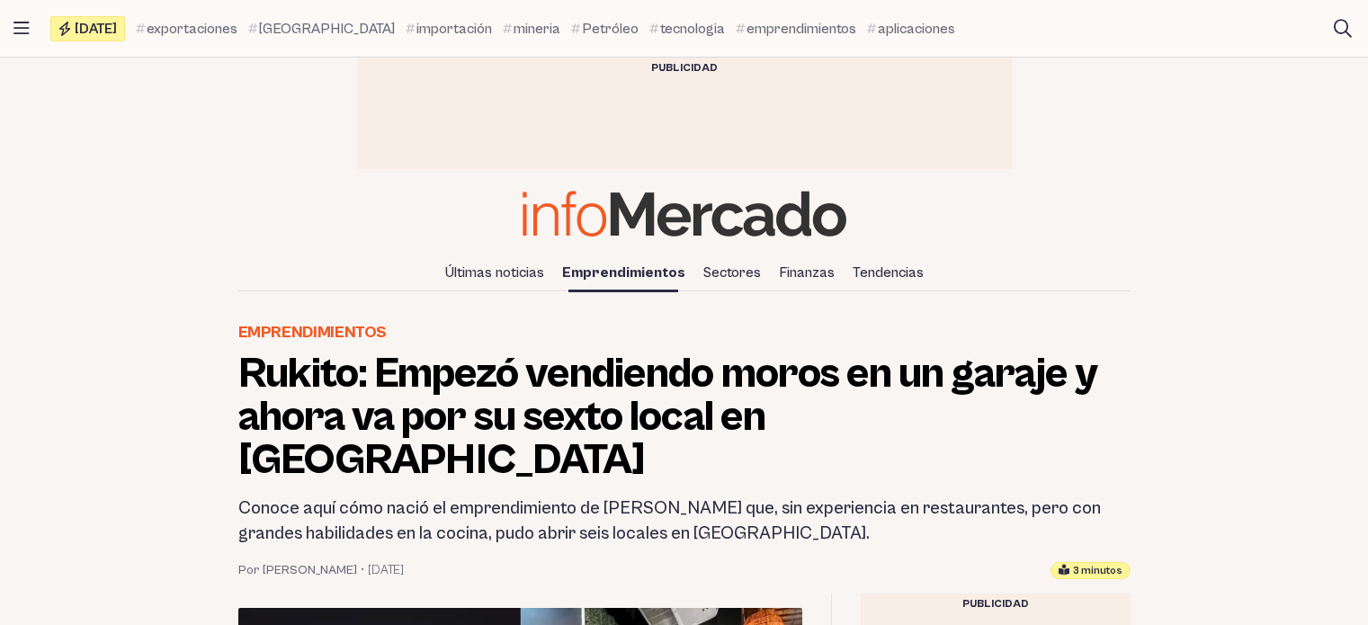  I want to click on a: tecnologia, so click(687, 29).